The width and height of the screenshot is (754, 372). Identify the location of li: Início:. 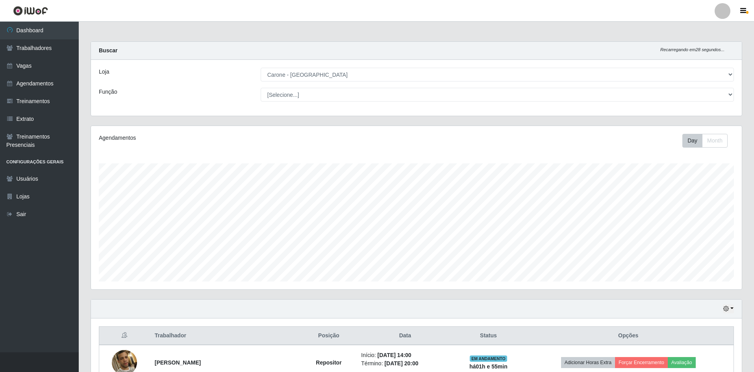
(405, 355).